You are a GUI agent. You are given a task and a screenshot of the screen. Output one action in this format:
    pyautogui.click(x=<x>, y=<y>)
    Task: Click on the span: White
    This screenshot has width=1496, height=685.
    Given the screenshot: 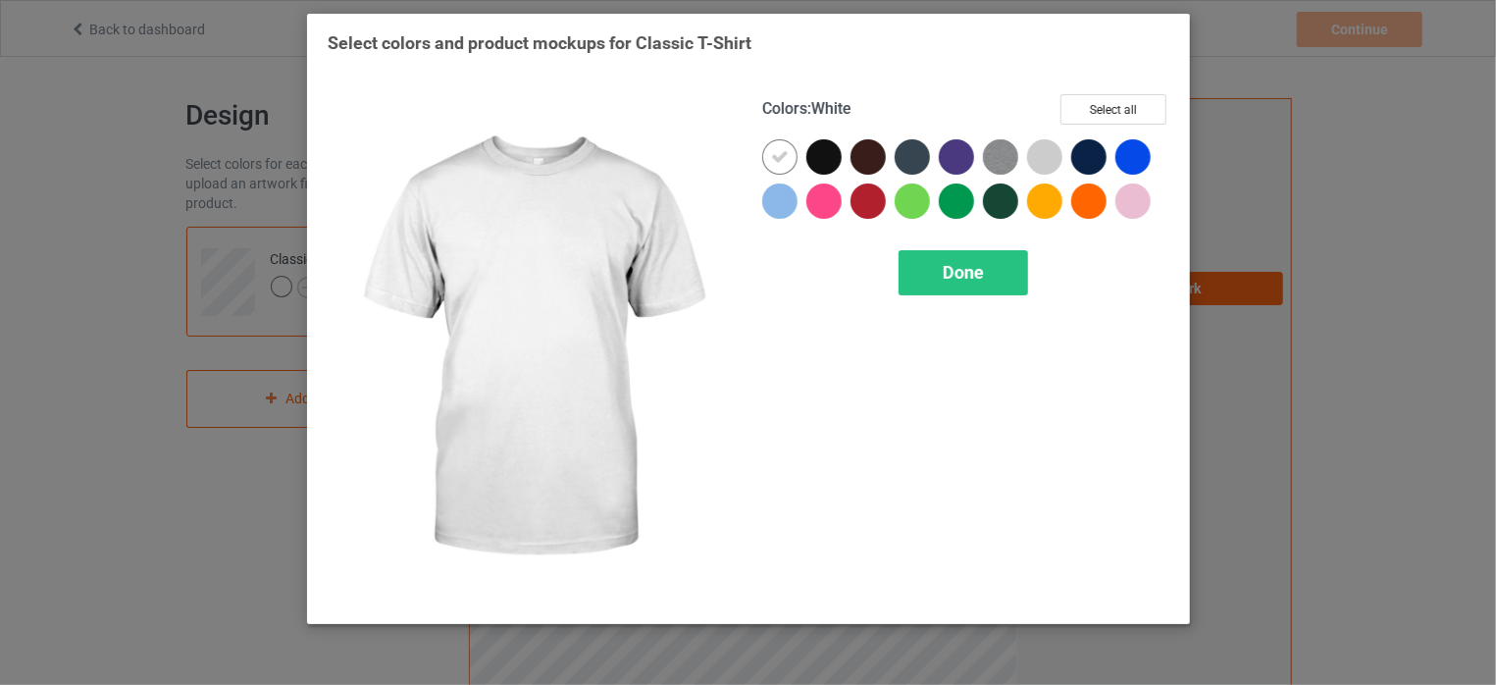 What is the action you would take?
    pyautogui.click(x=831, y=108)
    